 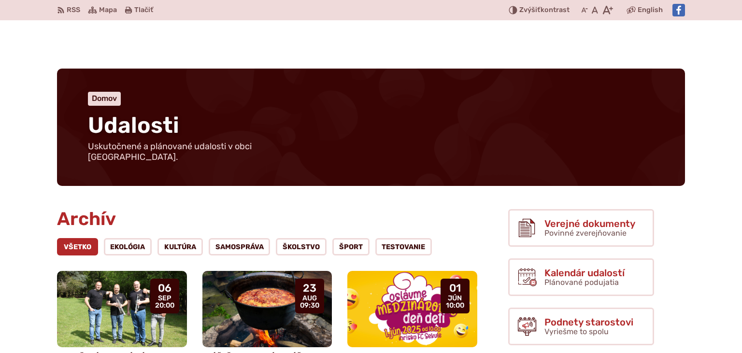 I want to click on span: Udalosti, so click(x=133, y=125).